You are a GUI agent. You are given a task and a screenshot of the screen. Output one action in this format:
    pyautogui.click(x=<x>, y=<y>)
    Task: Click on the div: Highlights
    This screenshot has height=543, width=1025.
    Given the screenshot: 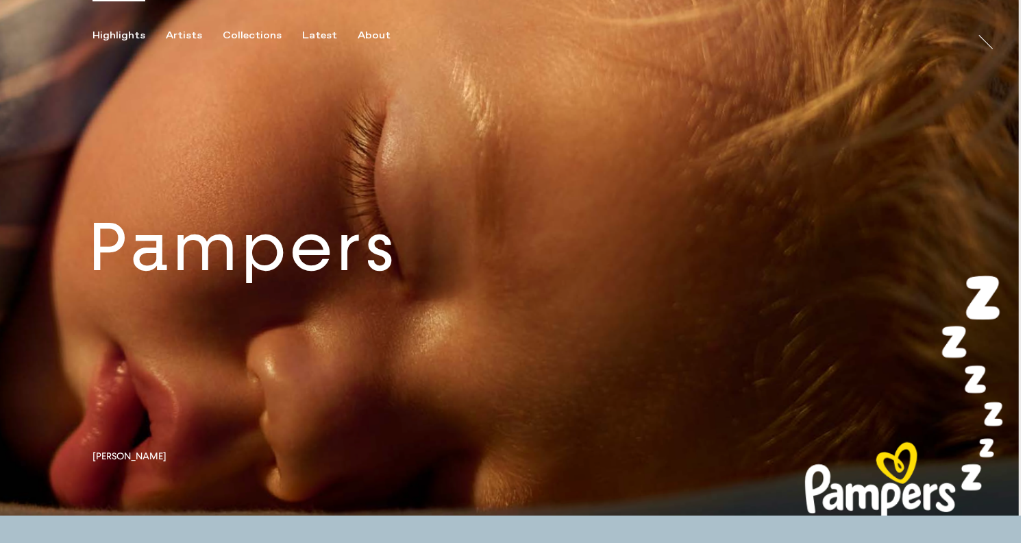 What is the action you would take?
    pyautogui.click(x=119, y=36)
    